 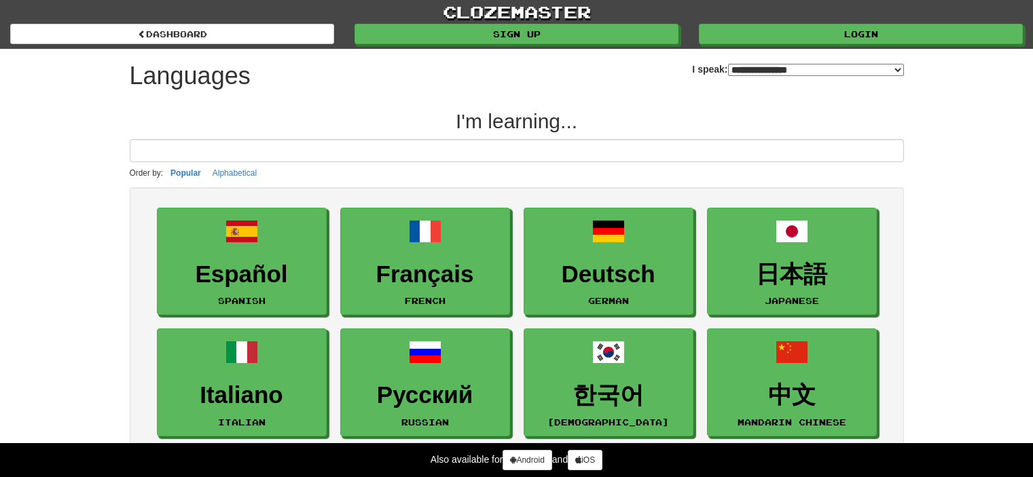 I want to click on button: Popular, so click(x=185, y=173).